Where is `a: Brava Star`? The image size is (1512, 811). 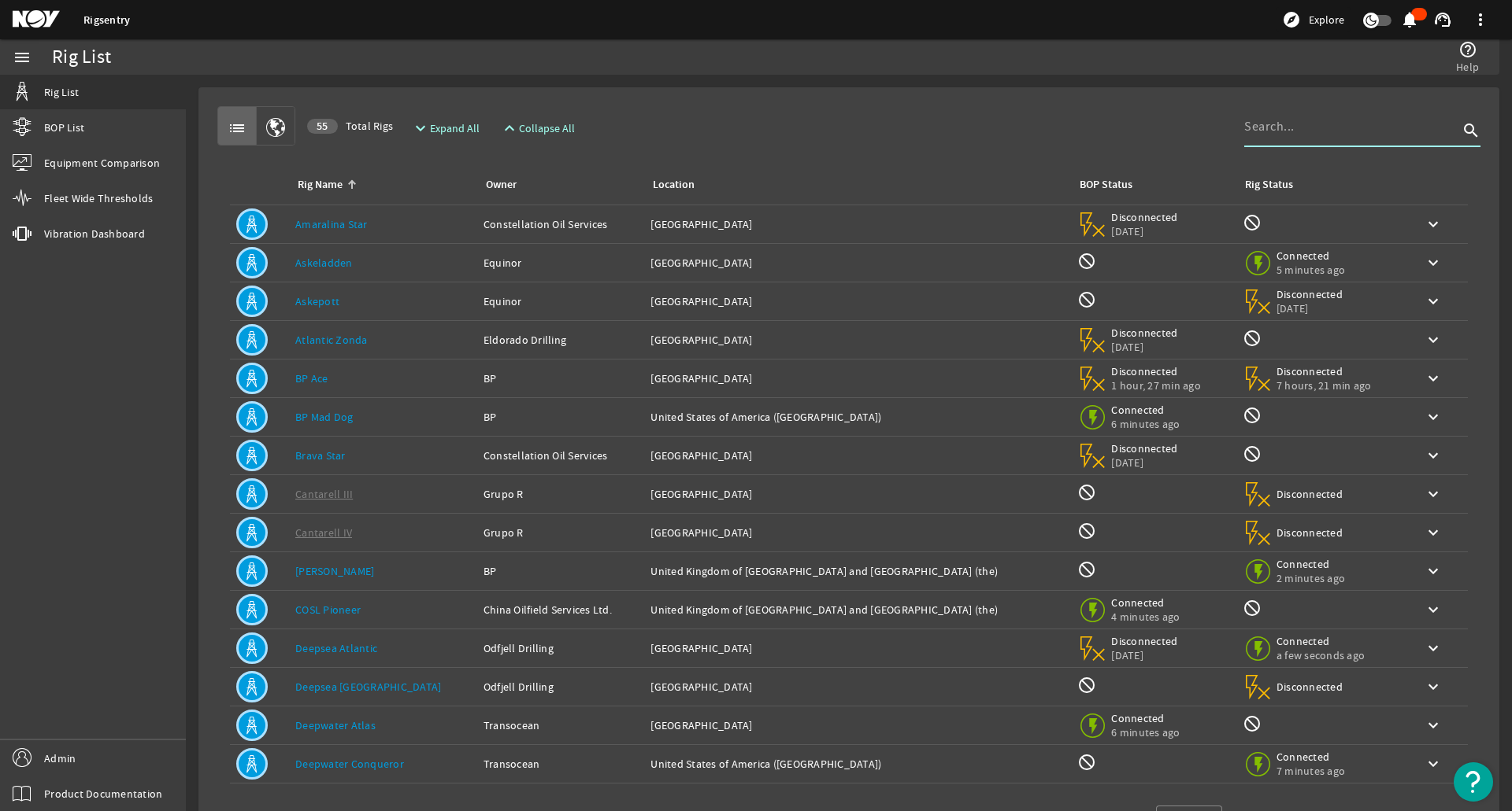
a: Brava Star is located at coordinates (320, 456).